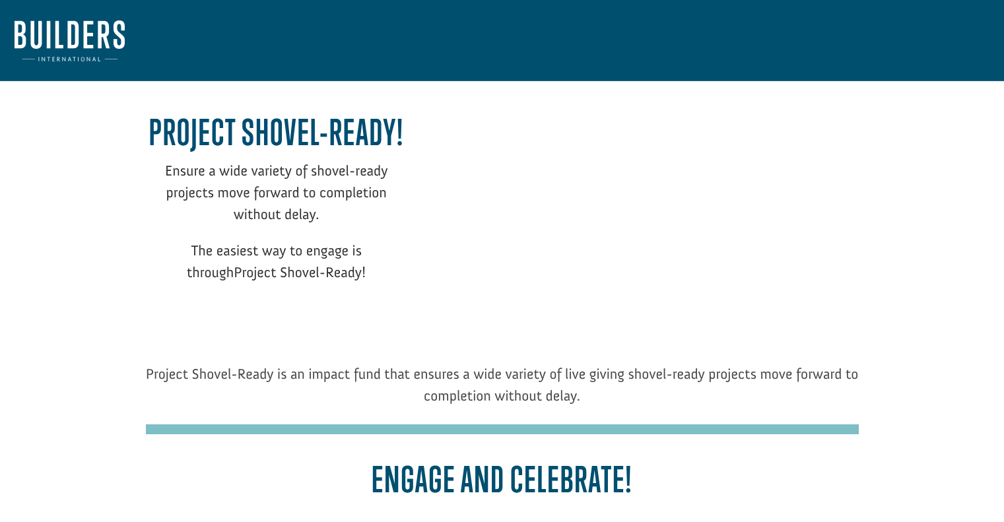  What do you see at coordinates (274, 261) in the screenshot?
I see `span: The easiest way to engage is through` at bounding box center [274, 261].